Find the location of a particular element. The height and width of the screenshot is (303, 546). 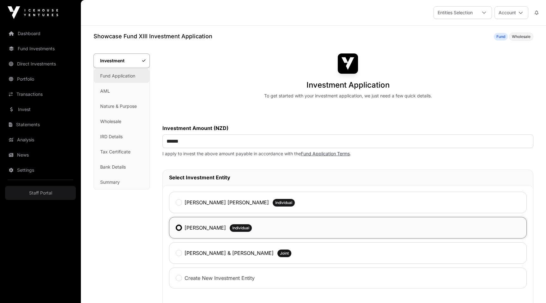

a: Dashboard is located at coordinates (40, 33).